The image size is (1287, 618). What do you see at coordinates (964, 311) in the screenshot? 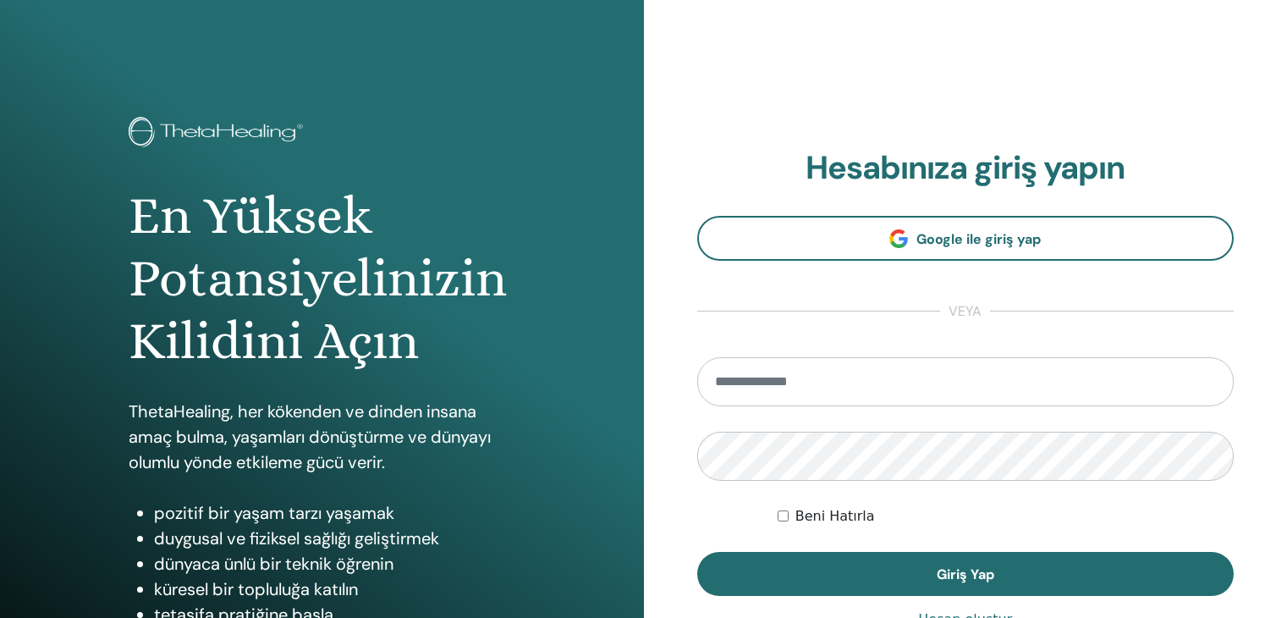
I see `span: veya` at bounding box center [964, 311].